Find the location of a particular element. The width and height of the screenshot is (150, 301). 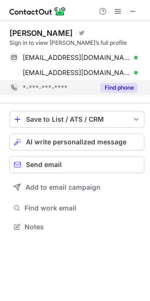

span: Notes is located at coordinates (82, 227).